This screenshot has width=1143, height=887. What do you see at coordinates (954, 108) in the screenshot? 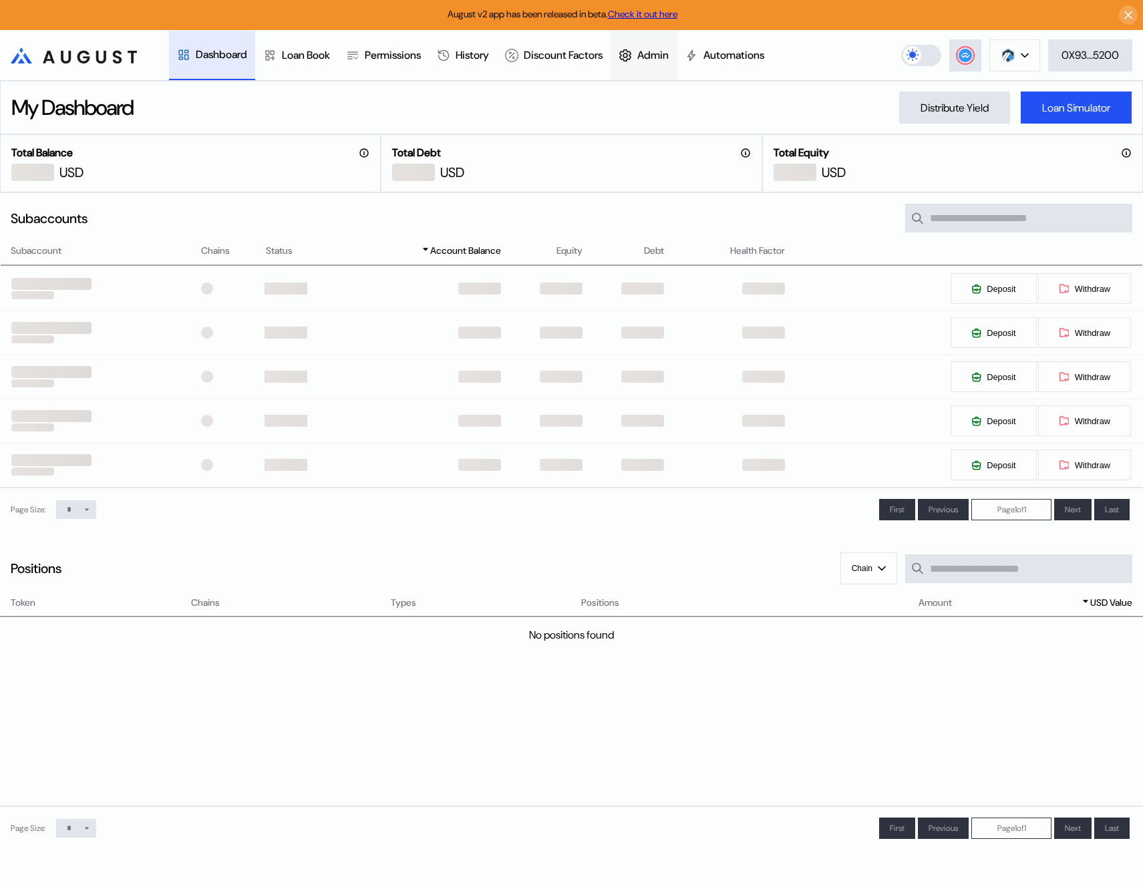
I see `div: Distribute Yield` at bounding box center [954, 108].